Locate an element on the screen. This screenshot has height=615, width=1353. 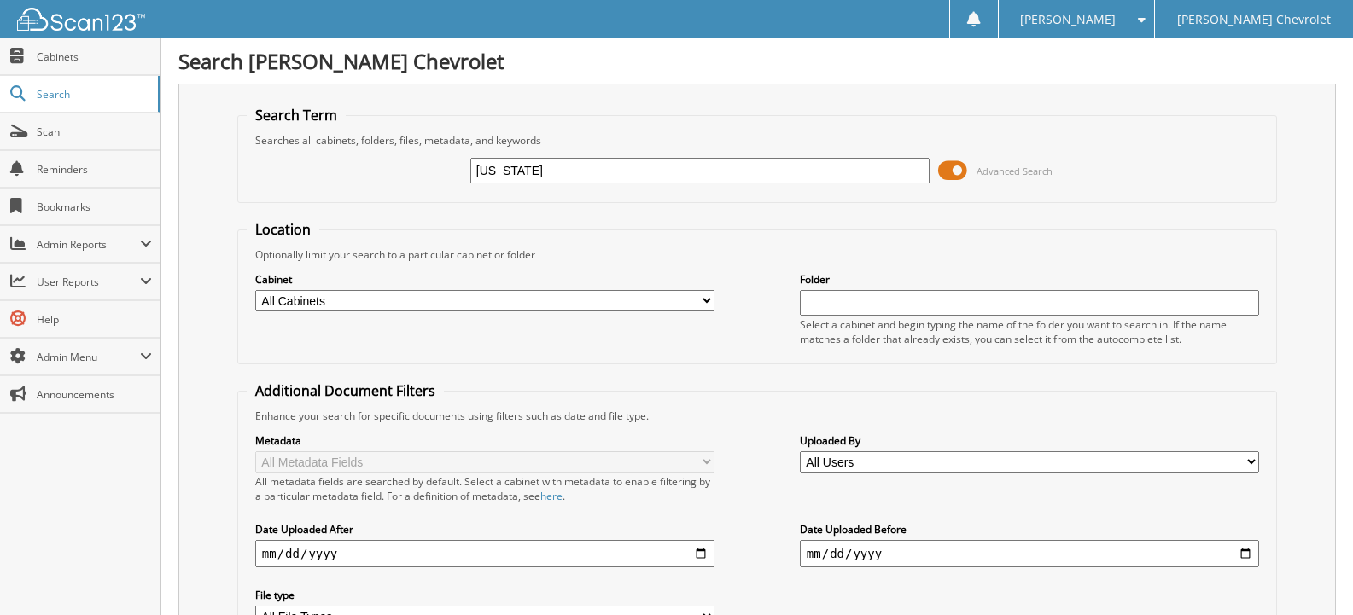
span: Reminders is located at coordinates (94, 169).